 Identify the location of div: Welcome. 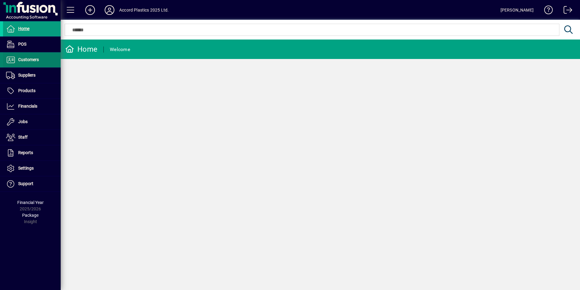
(120, 49).